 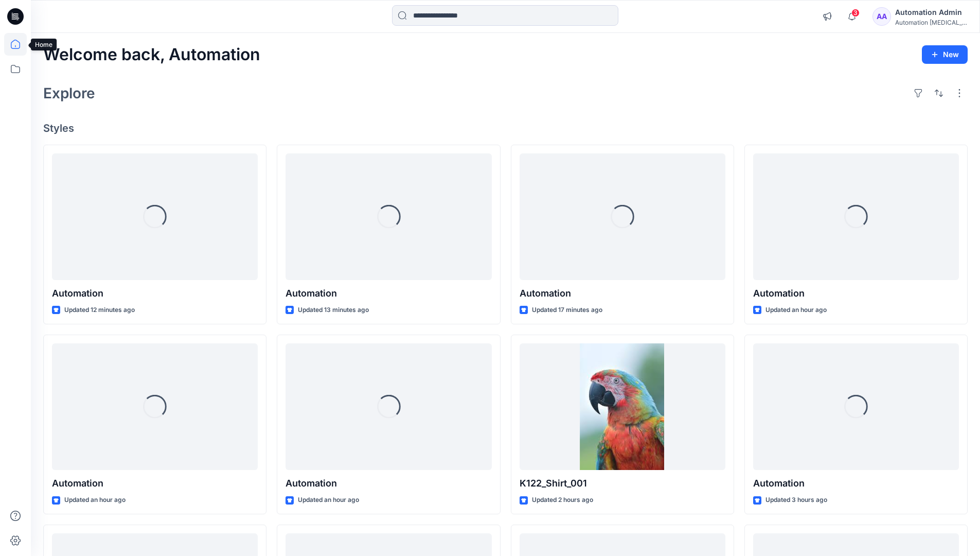 What do you see at coordinates (623, 407) in the screenshot?
I see `a: K122_Shirt_001` at bounding box center [623, 407].